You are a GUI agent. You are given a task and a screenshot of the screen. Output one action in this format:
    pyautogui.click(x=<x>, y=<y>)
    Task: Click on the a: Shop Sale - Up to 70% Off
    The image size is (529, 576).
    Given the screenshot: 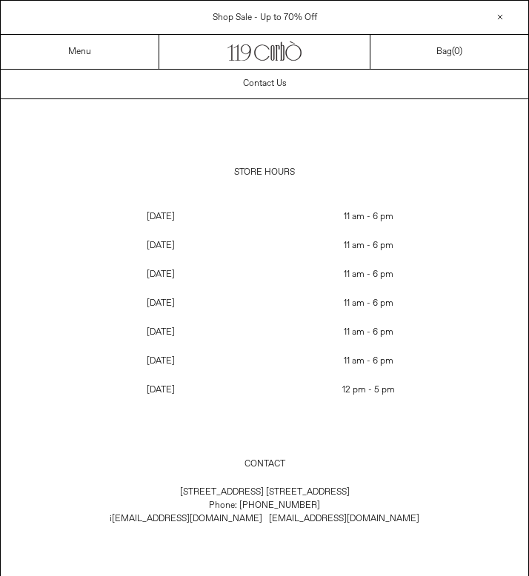 What is the action you would take?
    pyautogui.click(x=264, y=18)
    